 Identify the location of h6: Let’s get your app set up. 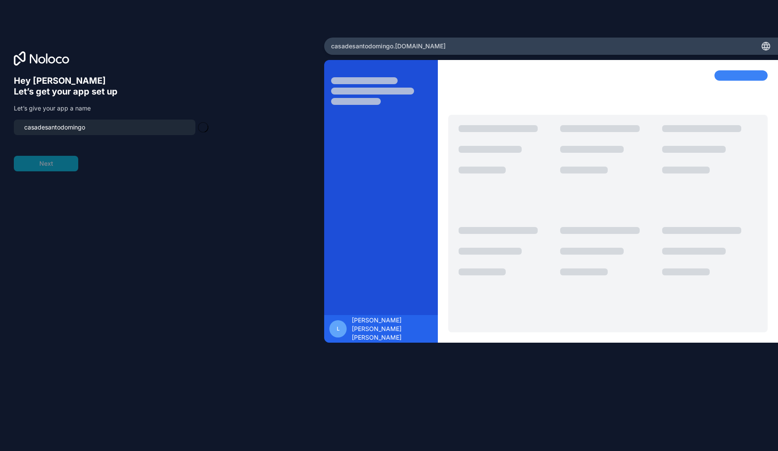
(111, 92).